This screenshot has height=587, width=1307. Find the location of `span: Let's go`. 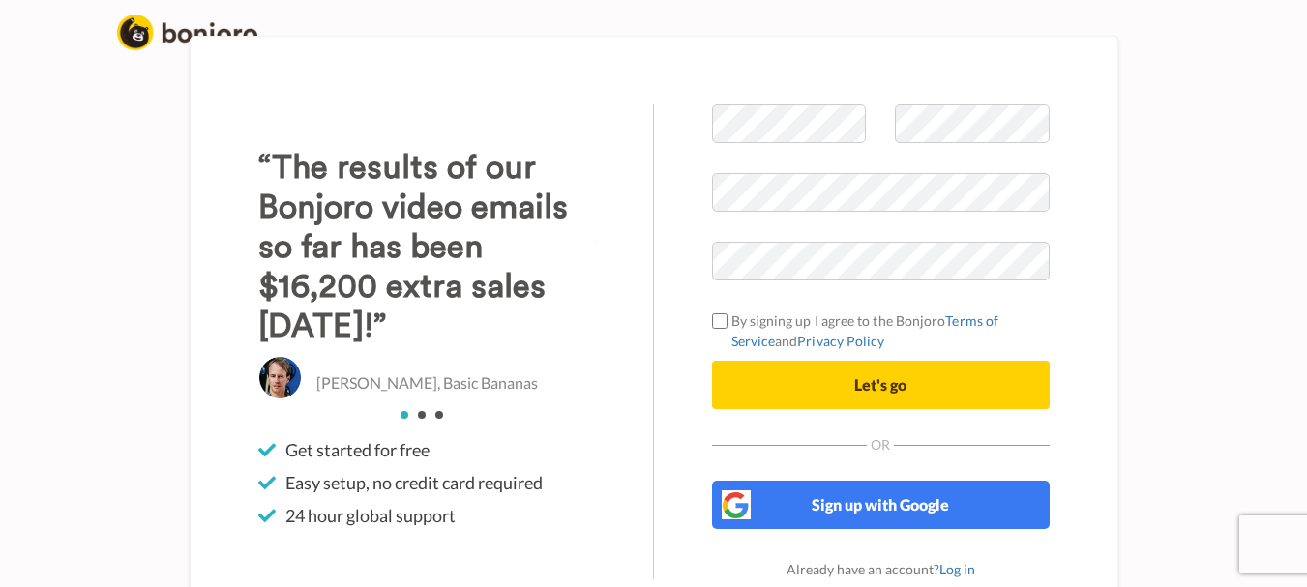

span: Let's go is located at coordinates (880, 384).